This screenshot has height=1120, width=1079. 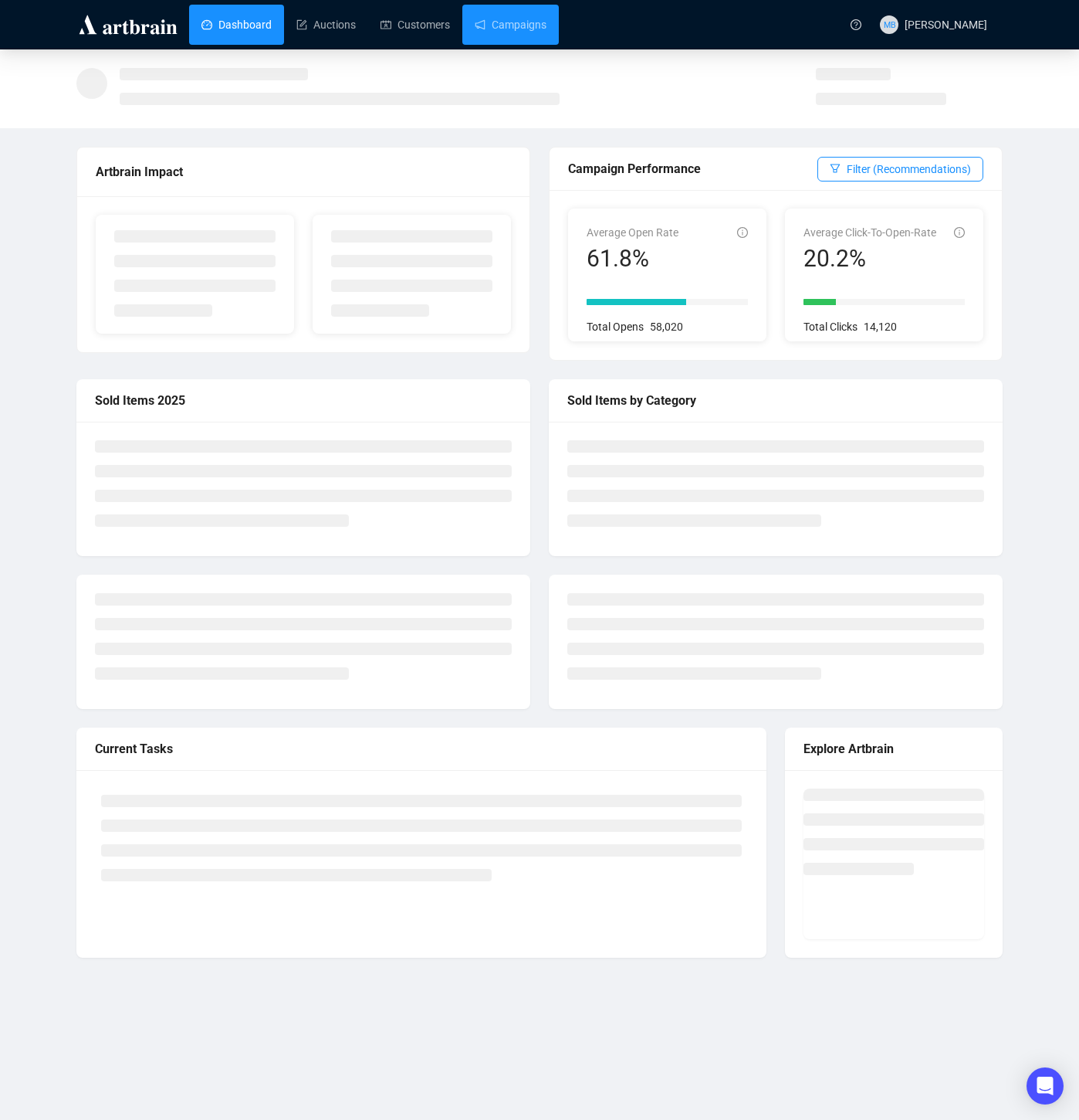 I want to click on a: Auctions, so click(x=325, y=25).